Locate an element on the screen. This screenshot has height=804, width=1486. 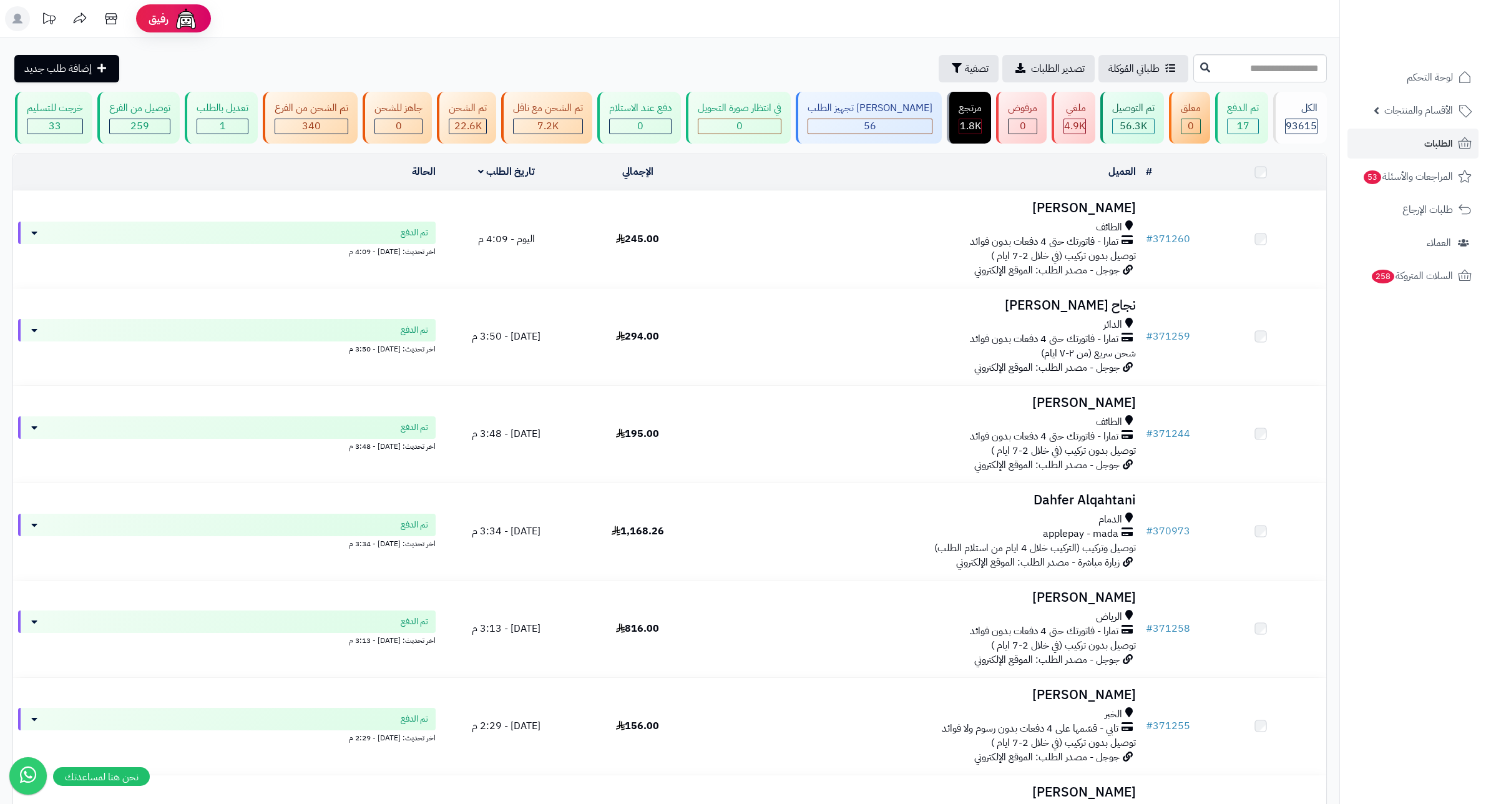
span: توصيل وتركيب (التركيب خلال 4 ايام من استلام الطلب) is located at coordinates (1034, 548).